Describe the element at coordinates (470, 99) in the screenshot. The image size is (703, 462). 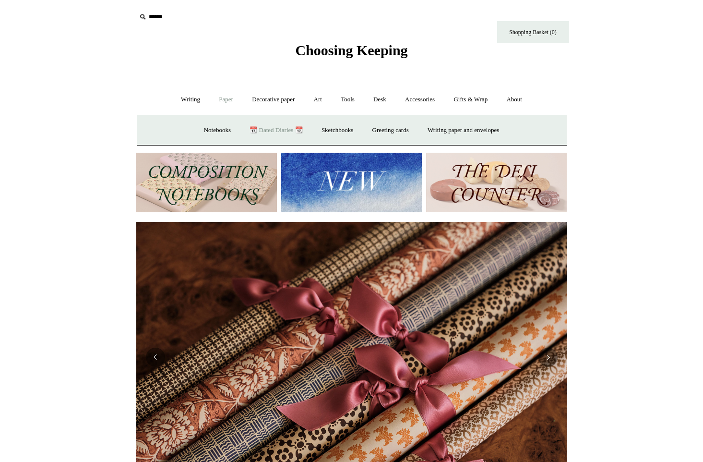
I see `a: Gifts & Wrap` at that location.